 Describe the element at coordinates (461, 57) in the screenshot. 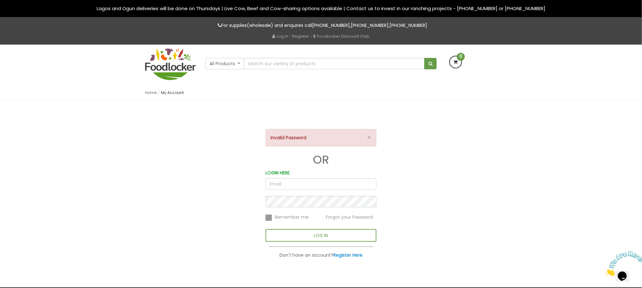

I see `span: 0` at that location.